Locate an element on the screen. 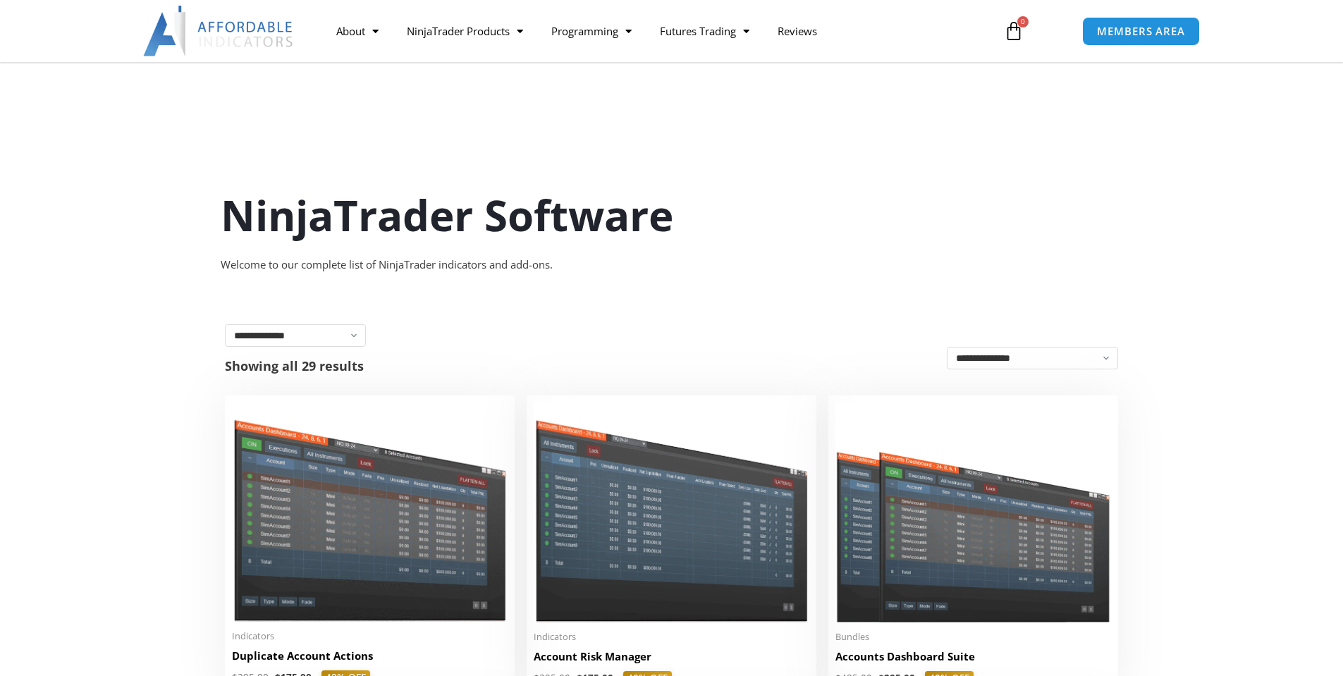  a: About is located at coordinates (357, 31).